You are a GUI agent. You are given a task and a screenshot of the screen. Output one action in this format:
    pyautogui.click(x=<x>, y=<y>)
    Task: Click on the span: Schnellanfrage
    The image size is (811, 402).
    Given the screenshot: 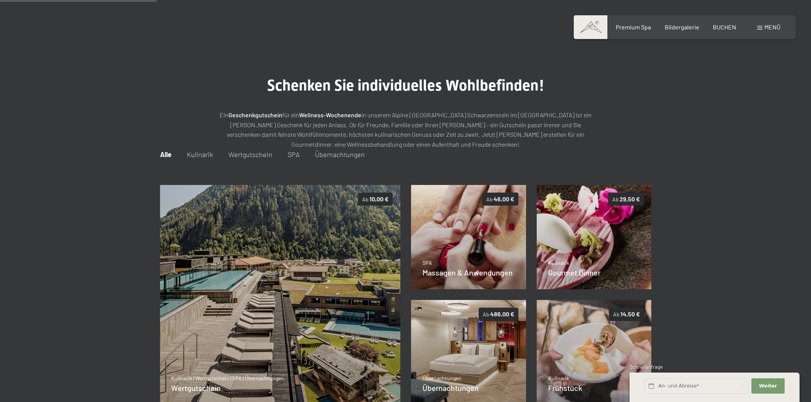 What is the action you would take?
    pyautogui.click(x=646, y=367)
    